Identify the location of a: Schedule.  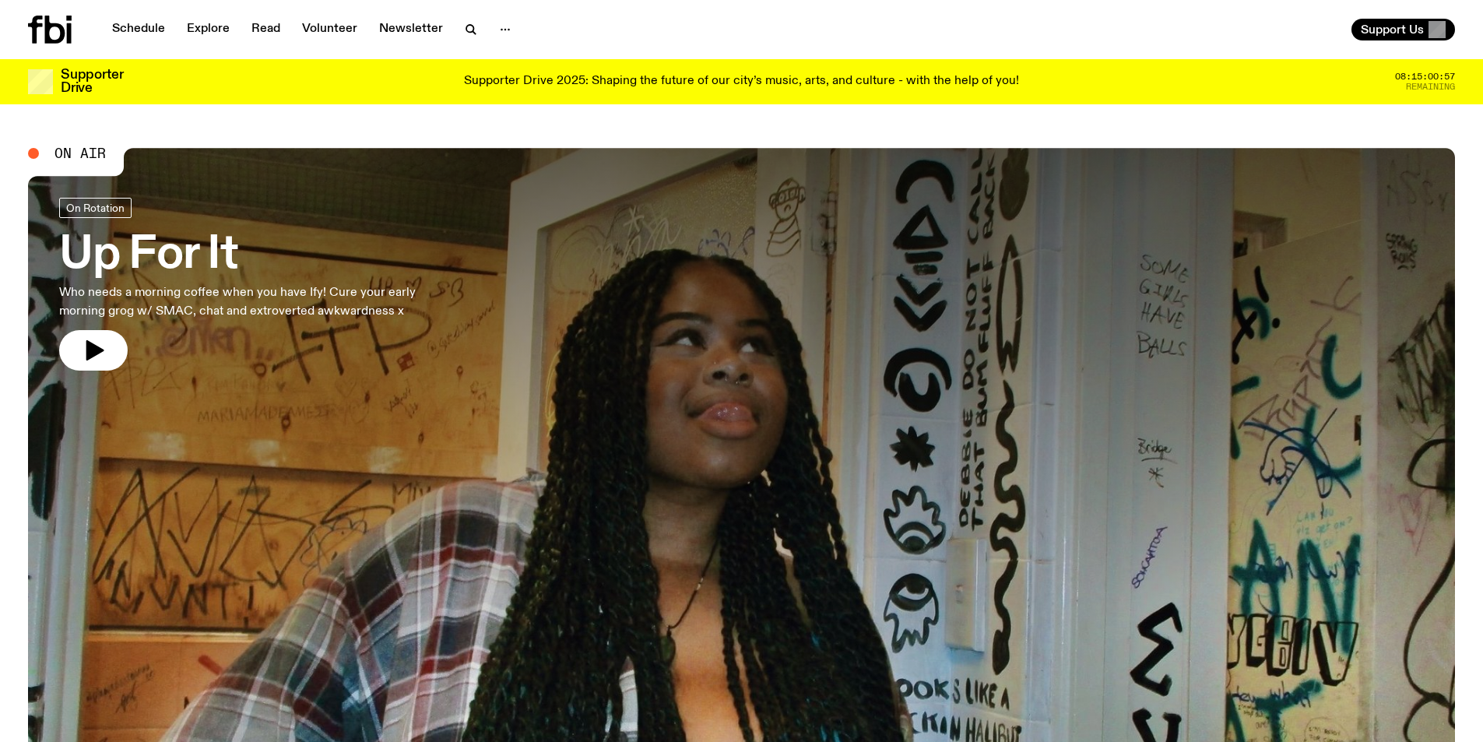
(139, 30).